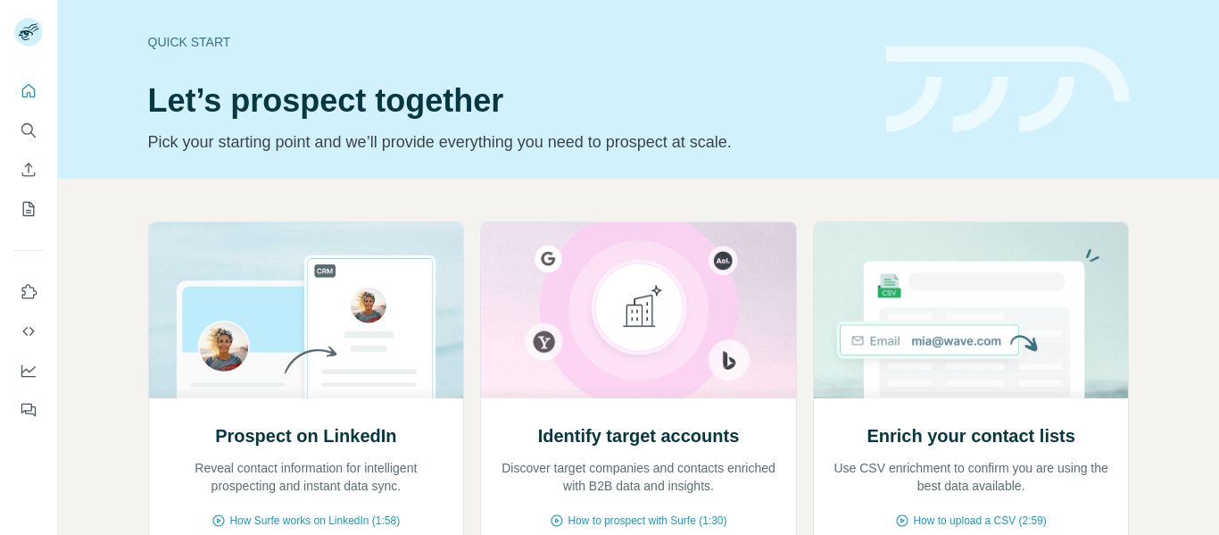 Image resolution: width=1219 pixels, height=535 pixels. What do you see at coordinates (1008, 89) in the screenshot?
I see `img: banner` at bounding box center [1008, 89].